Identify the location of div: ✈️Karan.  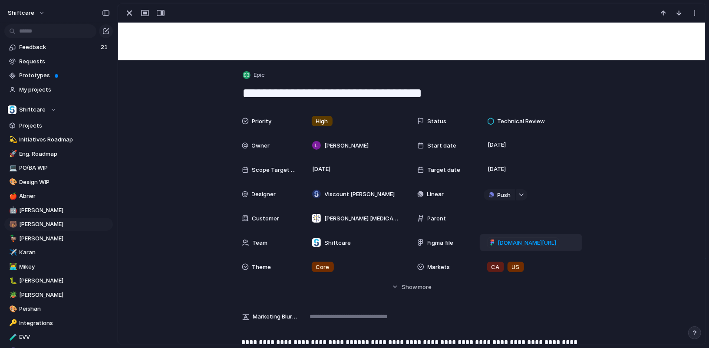
(59, 253).